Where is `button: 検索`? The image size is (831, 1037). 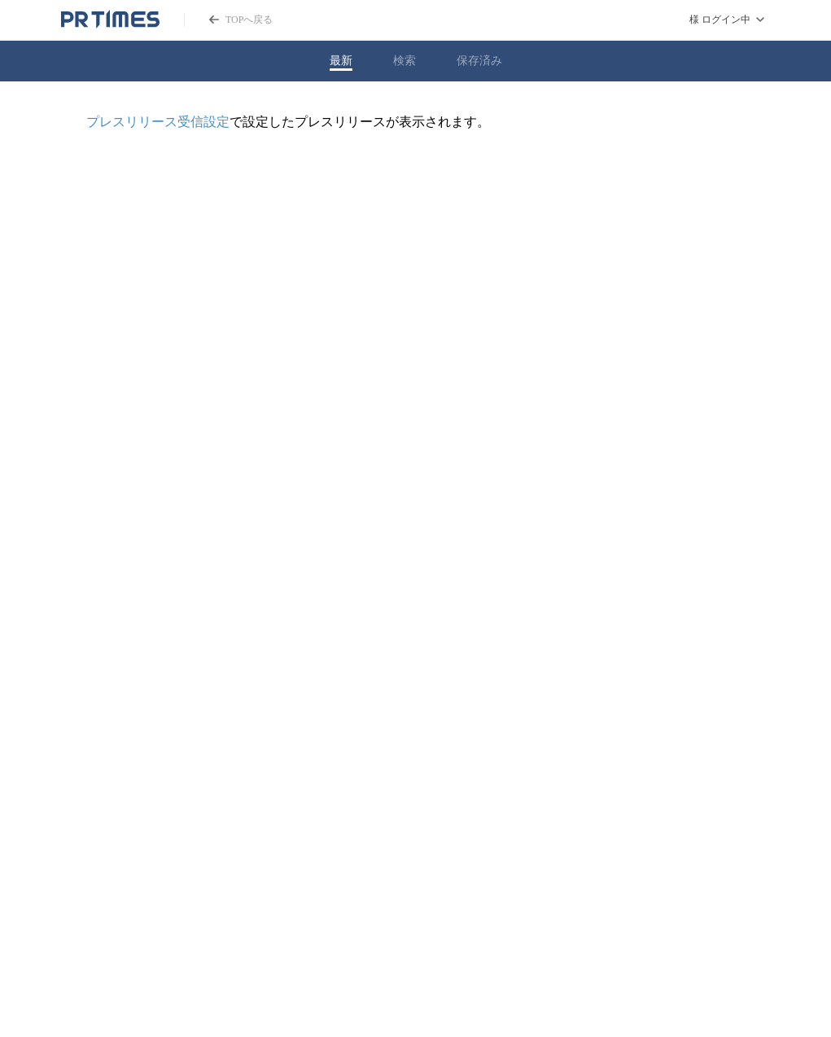 button: 検索 is located at coordinates (405, 61).